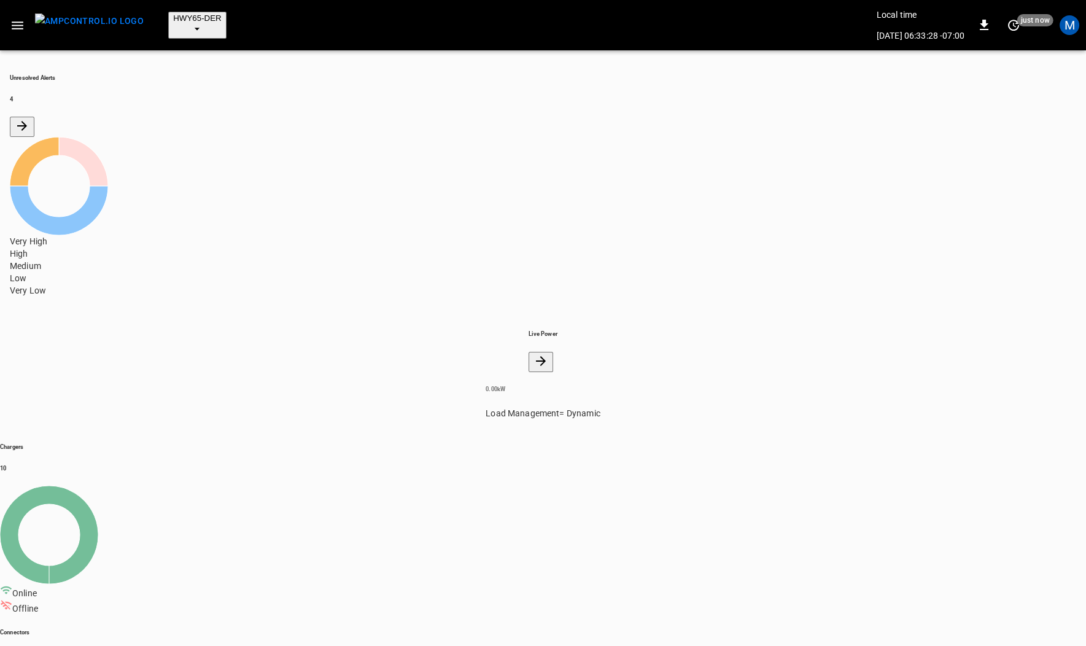  What do you see at coordinates (25, 609) in the screenshot?
I see `span: Offline` at bounding box center [25, 609].